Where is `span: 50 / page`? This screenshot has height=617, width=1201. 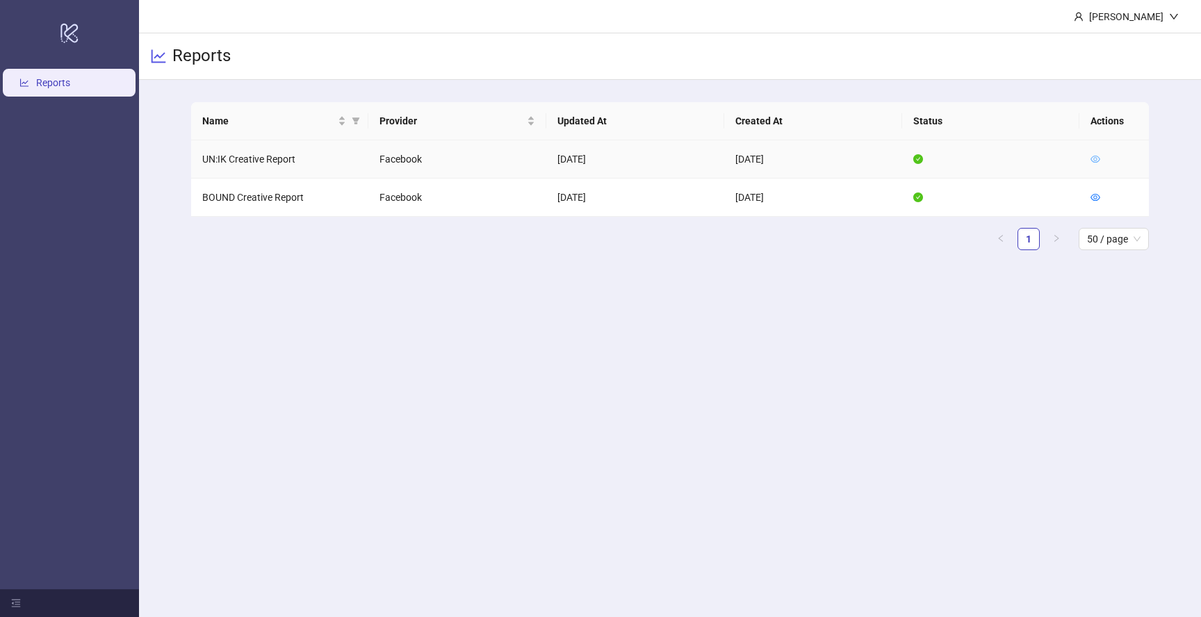 span: 50 / page is located at coordinates (1114, 239).